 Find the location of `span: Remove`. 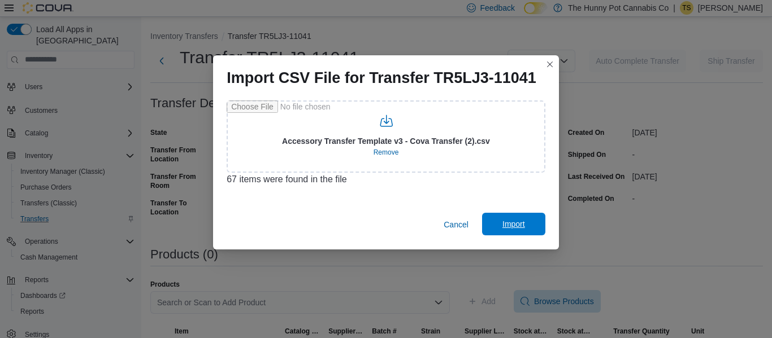

span: Remove is located at coordinates (386, 153).